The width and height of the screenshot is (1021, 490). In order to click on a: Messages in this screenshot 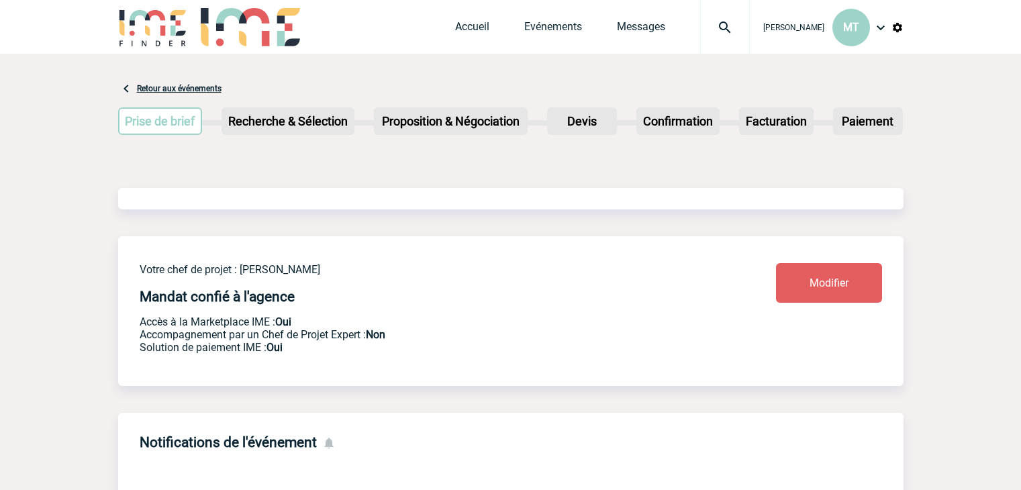, I will do `click(641, 30)`.